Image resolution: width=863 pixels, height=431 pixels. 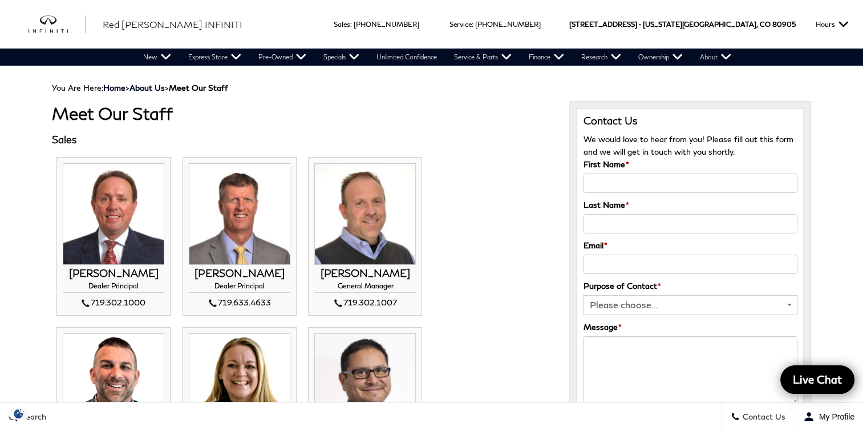 I want to click on h3: Contact Us, so click(x=691, y=121).